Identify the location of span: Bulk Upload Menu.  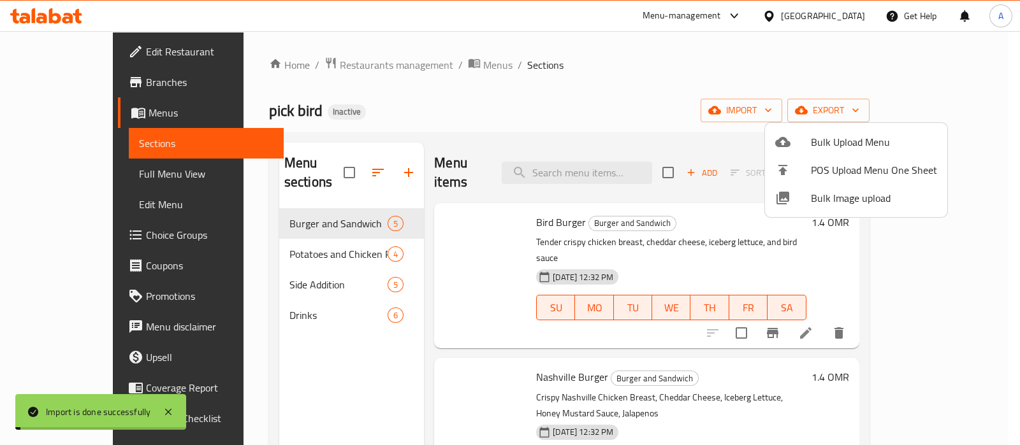
(874, 142).